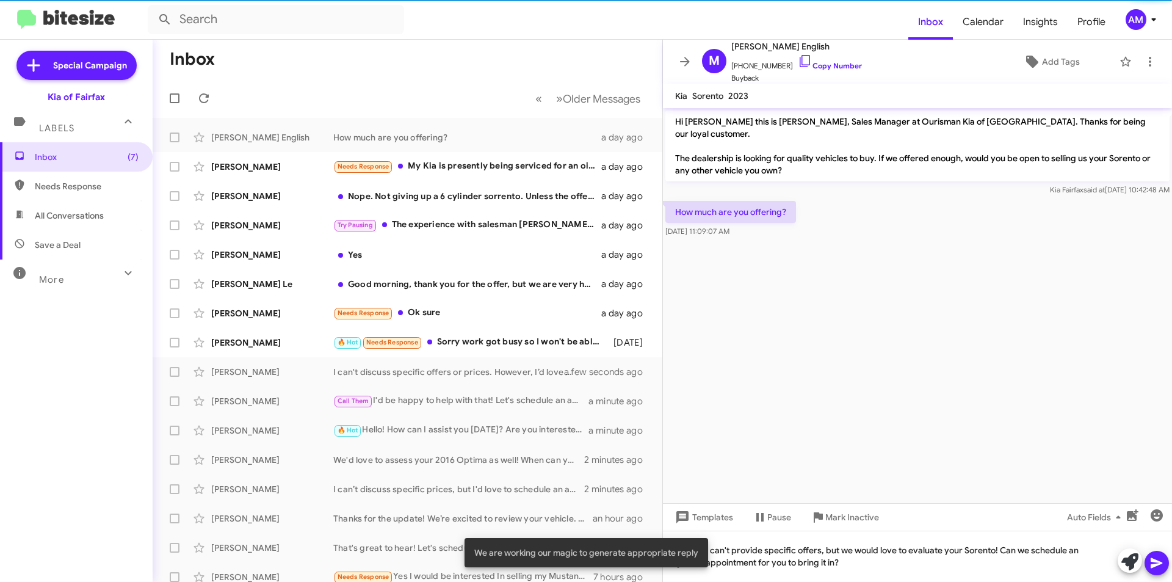 The height and width of the screenshot is (582, 1172). What do you see at coordinates (69, 216) in the screenshot?
I see `span: All Conversations` at bounding box center [69, 216].